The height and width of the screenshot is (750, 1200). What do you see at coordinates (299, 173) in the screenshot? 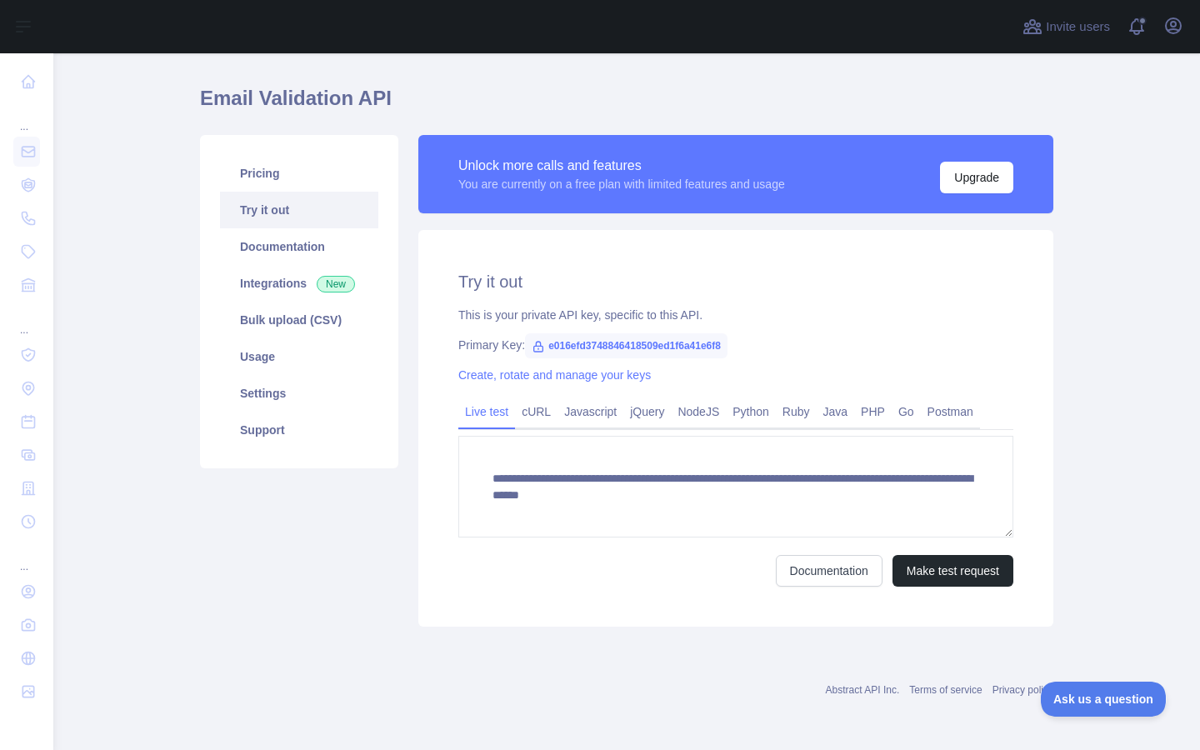
I see `a: Pricing` at bounding box center [299, 173].